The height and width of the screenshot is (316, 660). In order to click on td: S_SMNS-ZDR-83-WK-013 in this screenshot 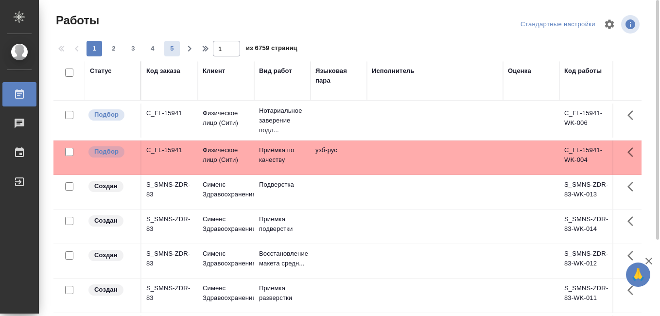, I will do `click(588, 192)`.